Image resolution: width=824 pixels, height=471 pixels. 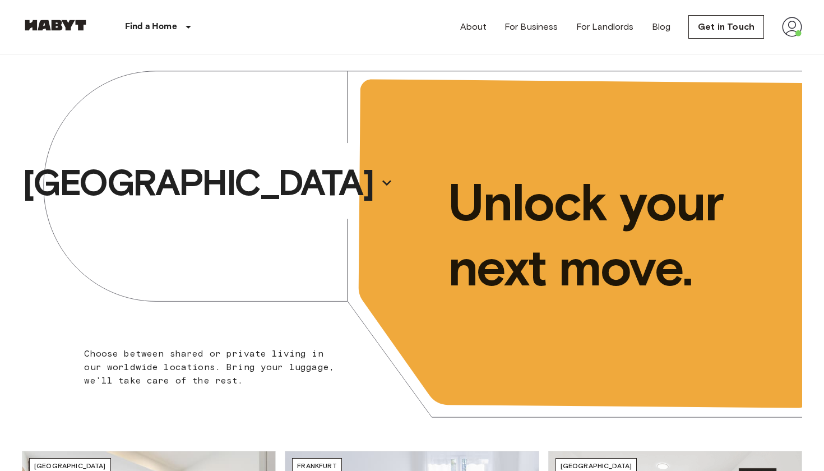 What do you see at coordinates (531, 27) in the screenshot?
I see `a: For Business` at bounding box center [531, 27].